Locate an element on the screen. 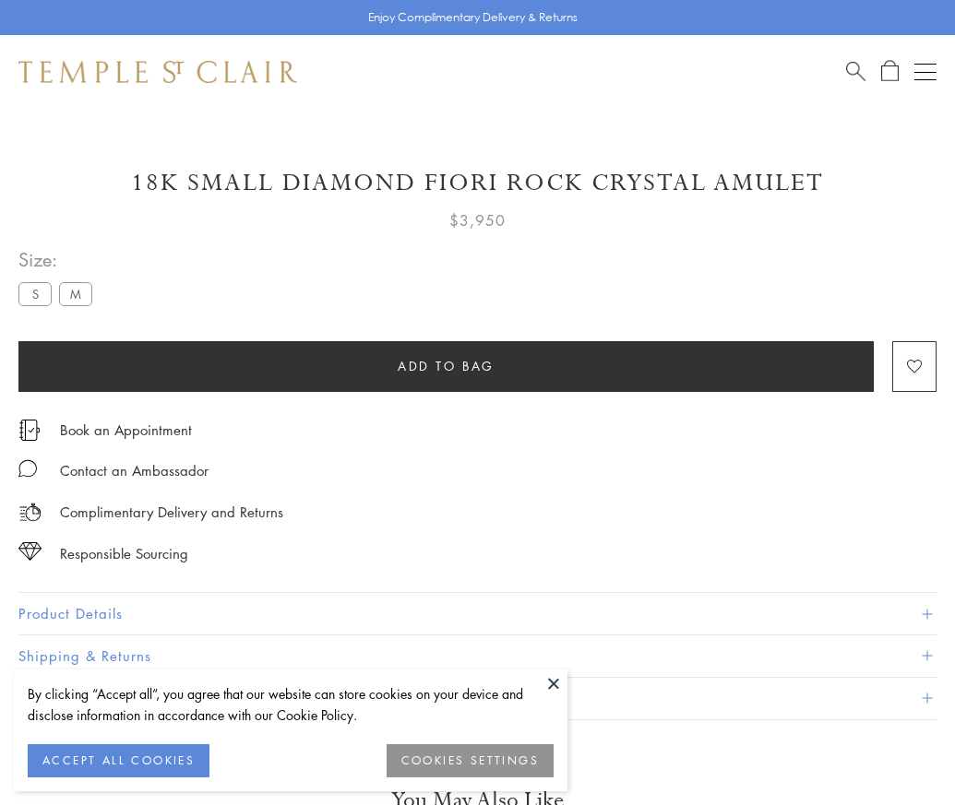 The width and height of the screenshot is (955, 805). img: icon_delivery.svg is located at coordinates (30, 512).